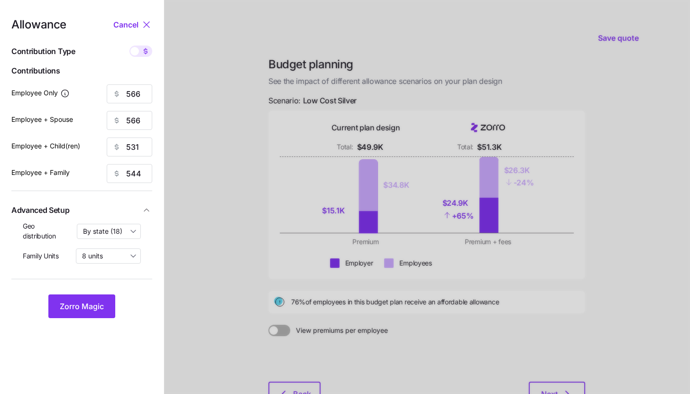 Image resolution: width=690 pixels, height=394 pixels. What do you see at coordinates (40, 210) in the screenshot?
I see `span: Advanced Setup` at bounding box center [40, 210].